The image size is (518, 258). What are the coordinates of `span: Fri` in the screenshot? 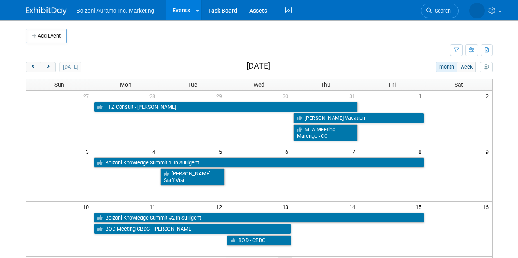 It's located at (392, 85).